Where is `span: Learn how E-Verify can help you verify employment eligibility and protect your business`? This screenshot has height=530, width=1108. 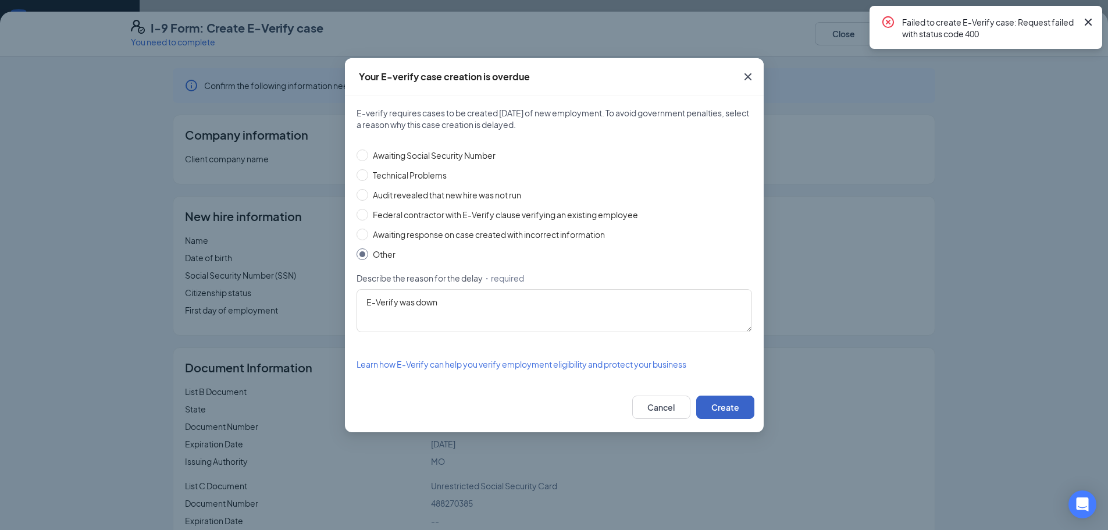
span: Learn how E-Verify can help you verify employment eligibility and protect your business is located at coordinates (521, 364).